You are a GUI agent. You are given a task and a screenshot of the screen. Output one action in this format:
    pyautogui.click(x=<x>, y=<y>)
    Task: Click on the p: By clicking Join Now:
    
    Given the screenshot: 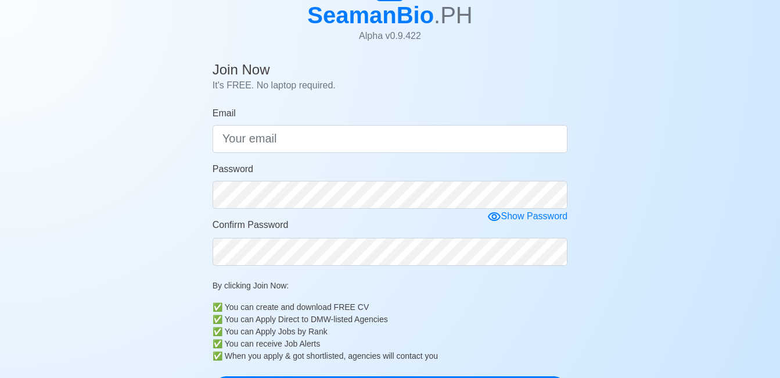 What is the action you would take?
    pyautogui.click(x=390, y=285)
    